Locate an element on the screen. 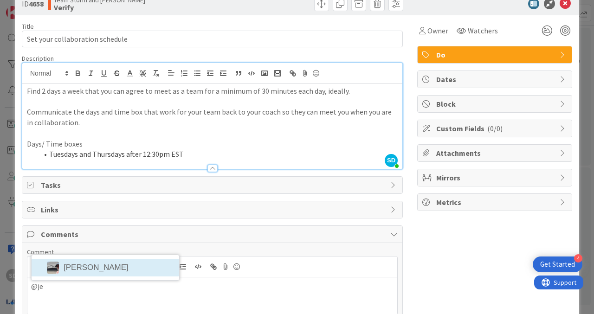 Image resolution: width=594 pixels, height=314 pixels. div: 4 is located at coordinates (578, 258).